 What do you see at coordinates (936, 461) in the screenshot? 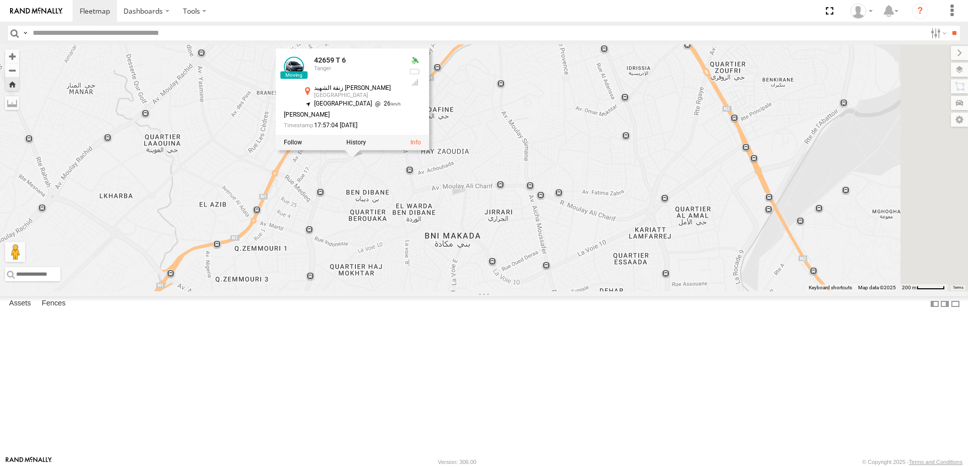
I see `a: Terms and Conditions` at bounding box center [936, 461].